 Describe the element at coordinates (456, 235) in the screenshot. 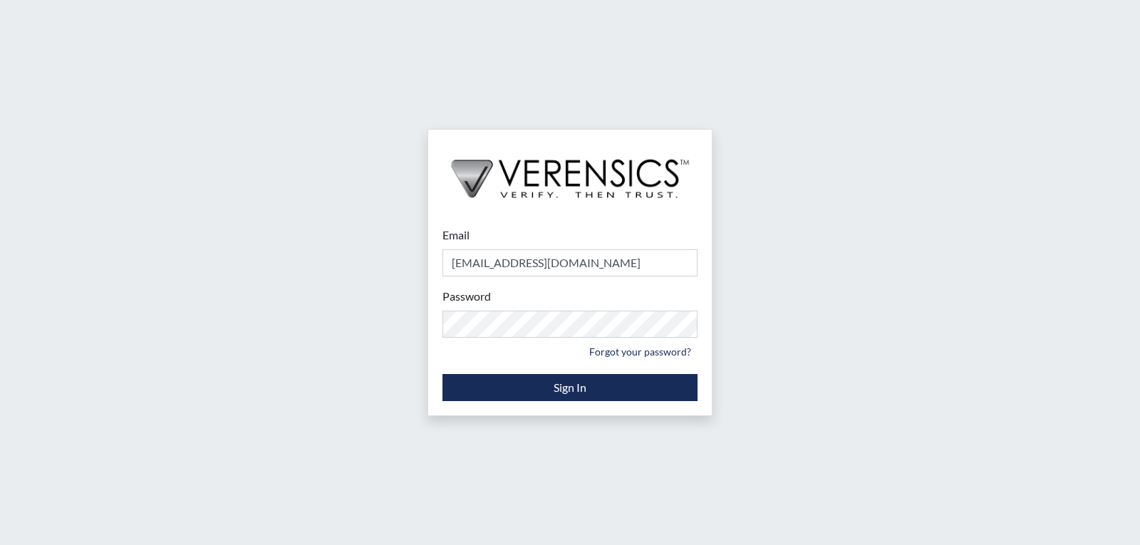

I see `label: Email` at that location.